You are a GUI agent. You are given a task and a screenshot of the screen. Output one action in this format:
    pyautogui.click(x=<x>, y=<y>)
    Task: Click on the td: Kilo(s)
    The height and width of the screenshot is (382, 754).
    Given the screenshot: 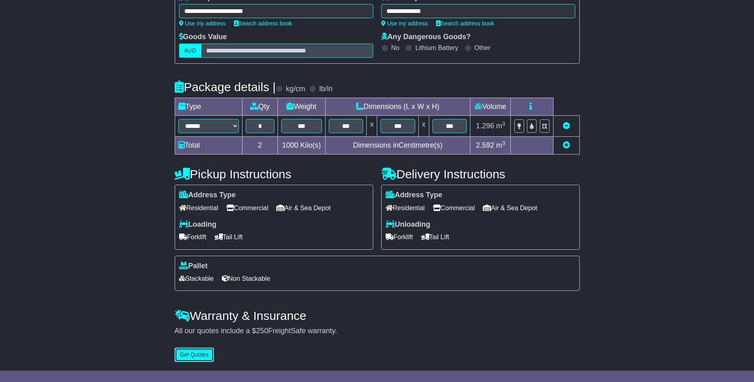 What is the action you would take?
    pyautogui.click(x=301, y=146)
    